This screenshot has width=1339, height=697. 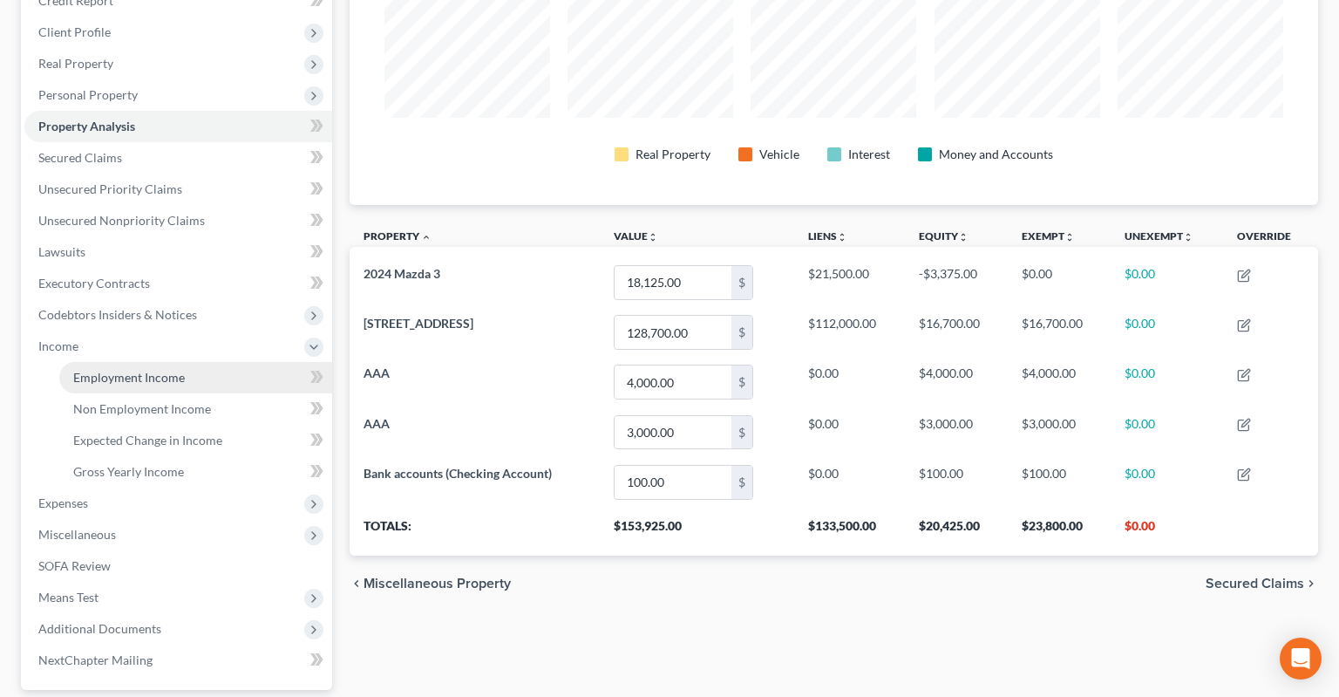 What do you see at coordinates (357, 583) in the screenshot?
I see `i: chevron_left` at bounding box center [357, 583].